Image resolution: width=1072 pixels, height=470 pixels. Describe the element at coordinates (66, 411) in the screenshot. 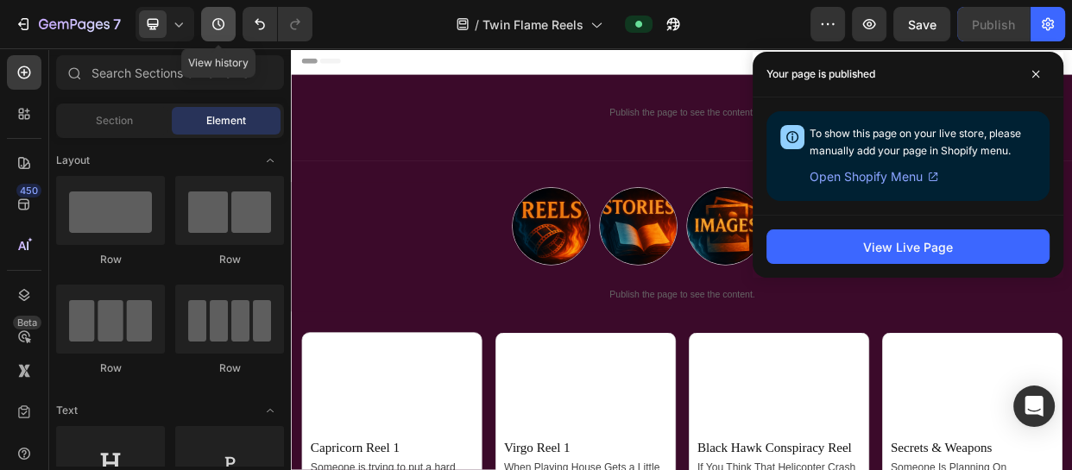

I see `span: Text` at that location.